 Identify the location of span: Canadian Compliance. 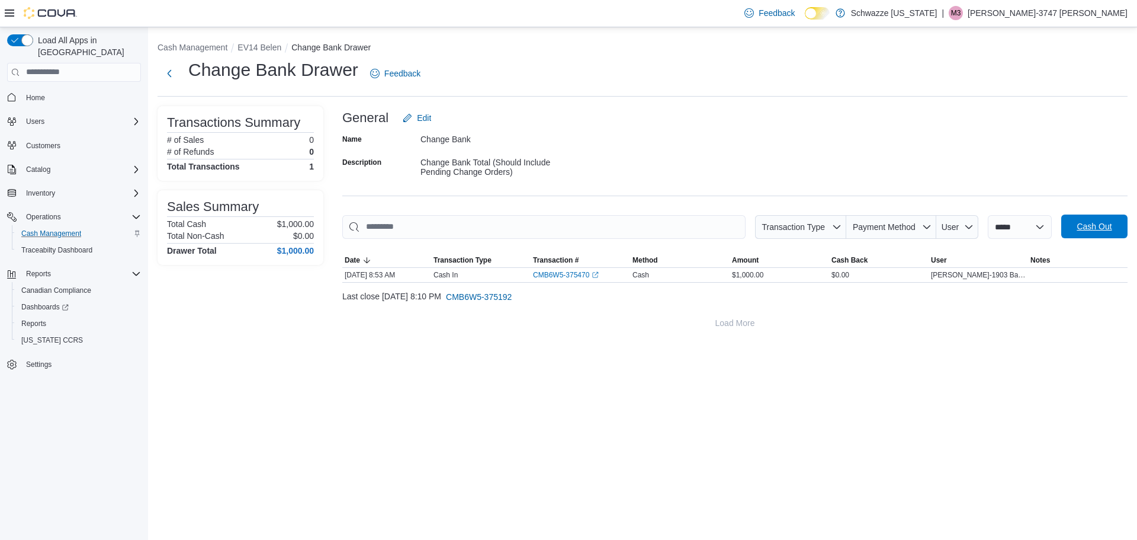
(79, 290).